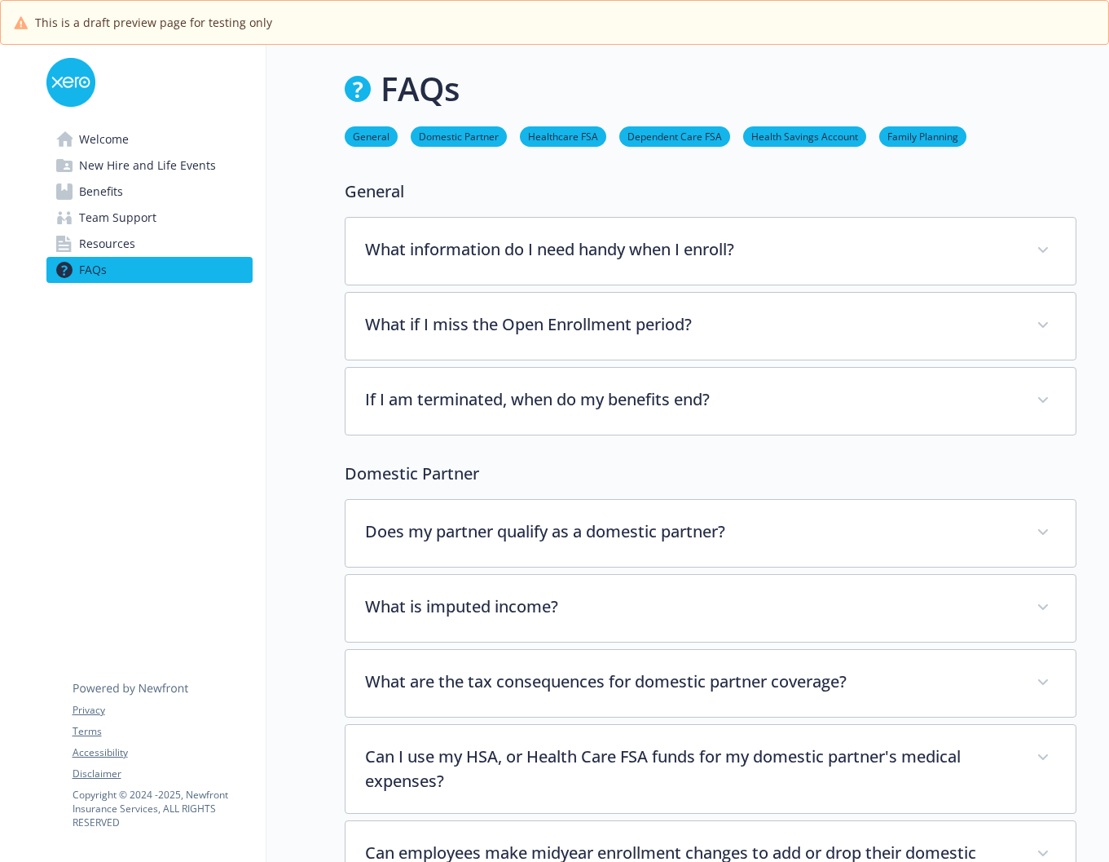  I want to click on a: Terms, so click(162, 731).